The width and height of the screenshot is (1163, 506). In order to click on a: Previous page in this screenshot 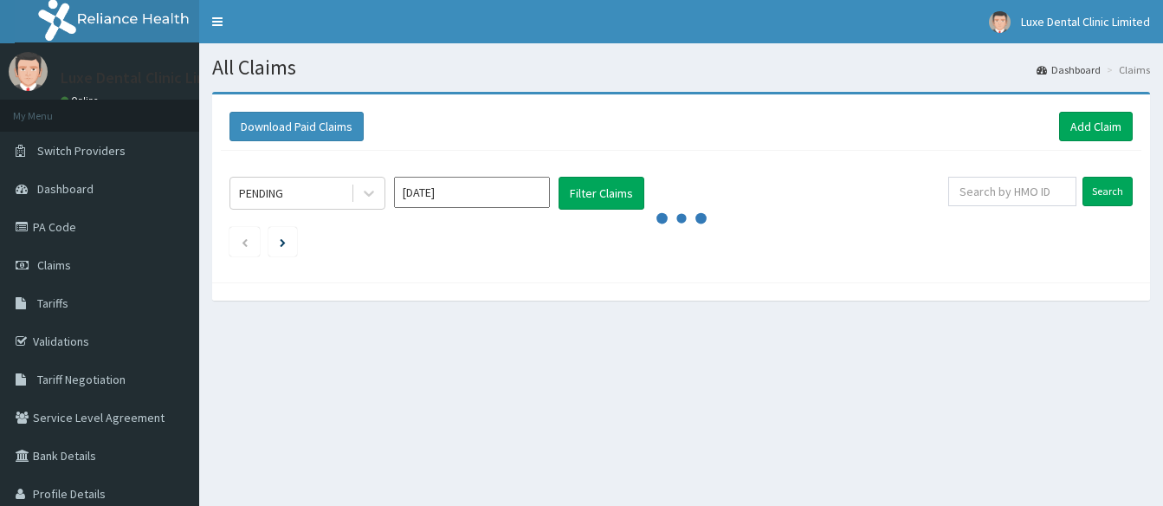, I will do `click(244, 242)`.